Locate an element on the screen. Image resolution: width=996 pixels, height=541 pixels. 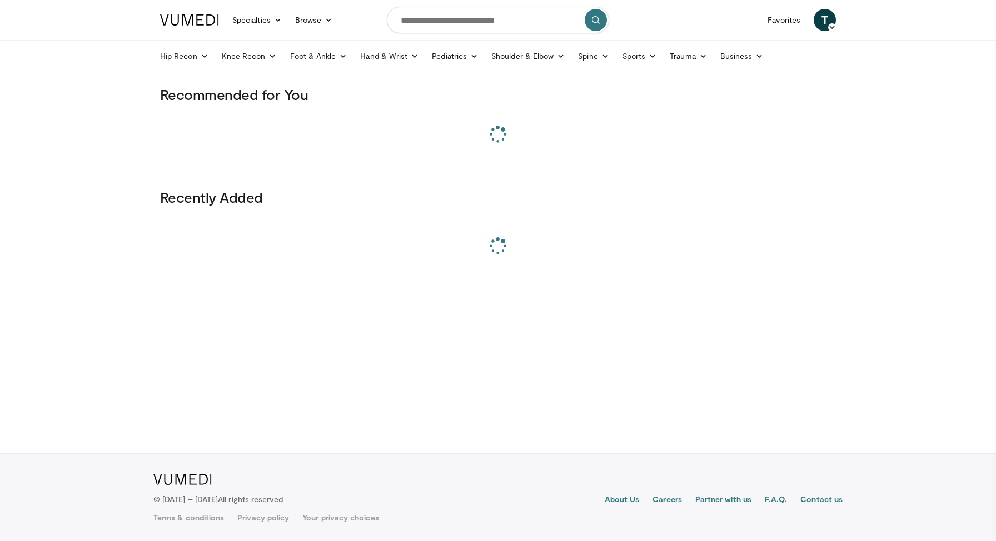
a: F.A.Q. is located at coordinates (776, 501).